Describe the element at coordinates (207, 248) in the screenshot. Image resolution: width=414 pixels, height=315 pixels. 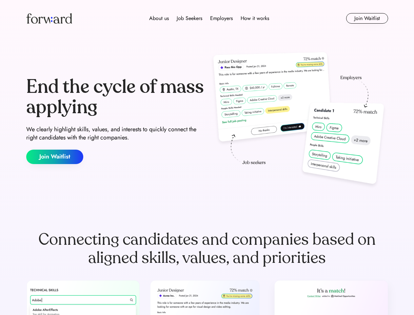
I see `div: Connecting candidates and companies based on aligned skills, values, and priorities` at that location.